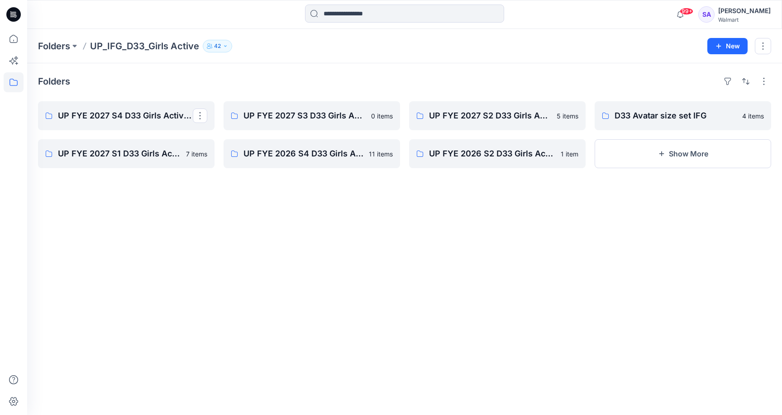 This screenshot has height=415, width=782. Describe the element at coordinates (312, 154) in the screenshot. I see `a: UP FYE 2026 S4 D33 Girls Active IFG11 items` at that location.